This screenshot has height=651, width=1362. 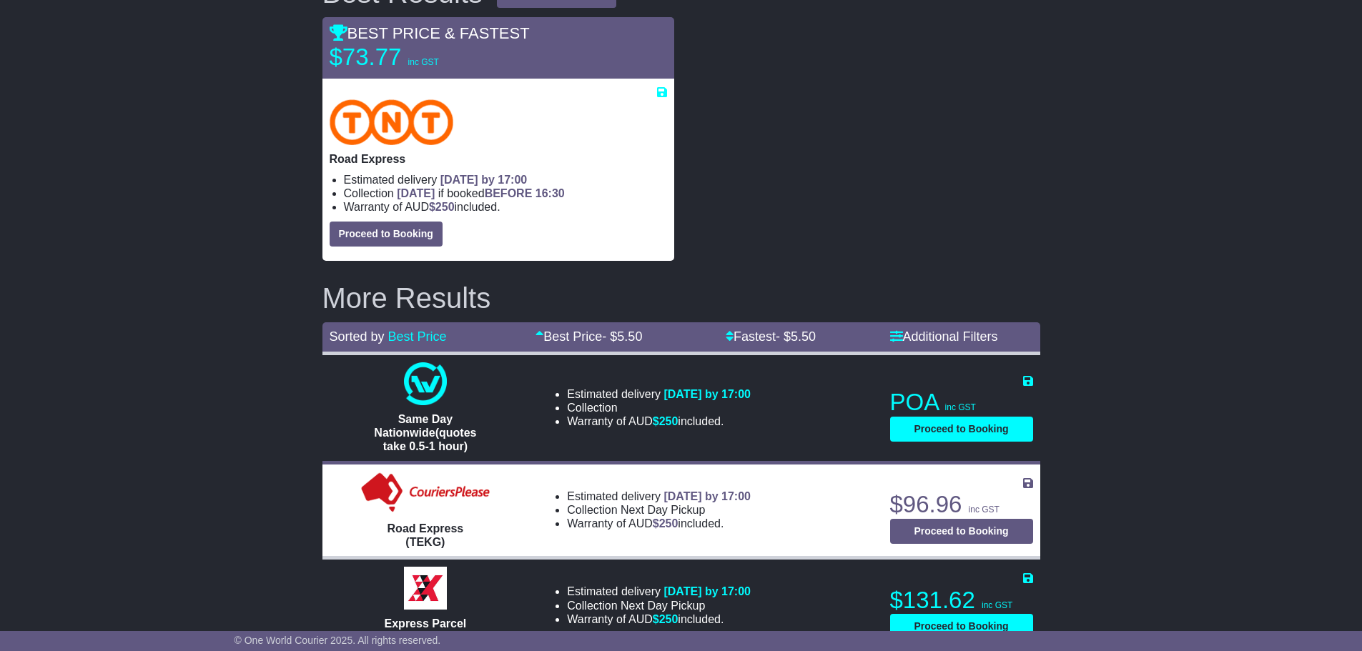 What do you see at coordinates (480, 193) in the screenshot?
I see `span: if booked` at bounding box center [480, 193].